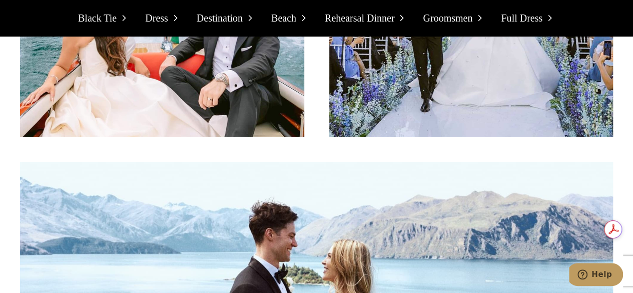 This screenshot has width=633, height=293. What do you see at coordinates (33, 12) in the screenshot?
I see `span: Help` at bounding box center [33, 12].